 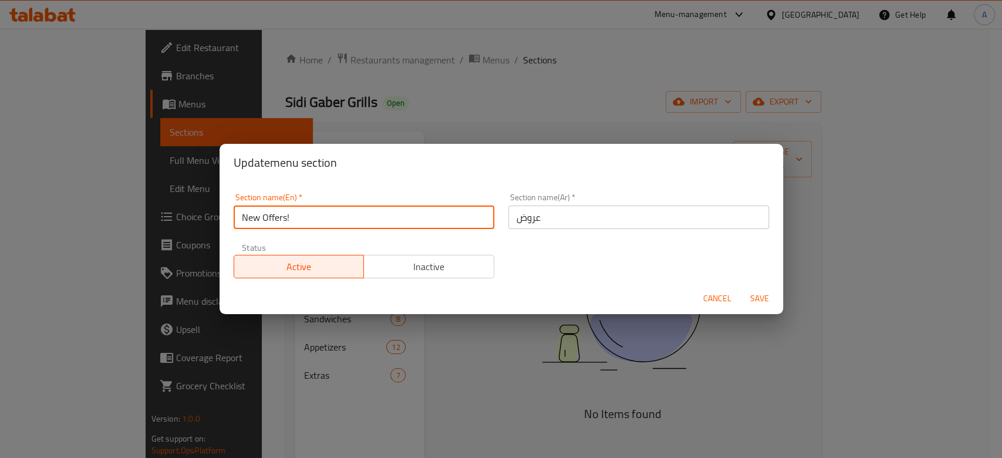 I want to click on button: Save, so click(x=759, y=298).